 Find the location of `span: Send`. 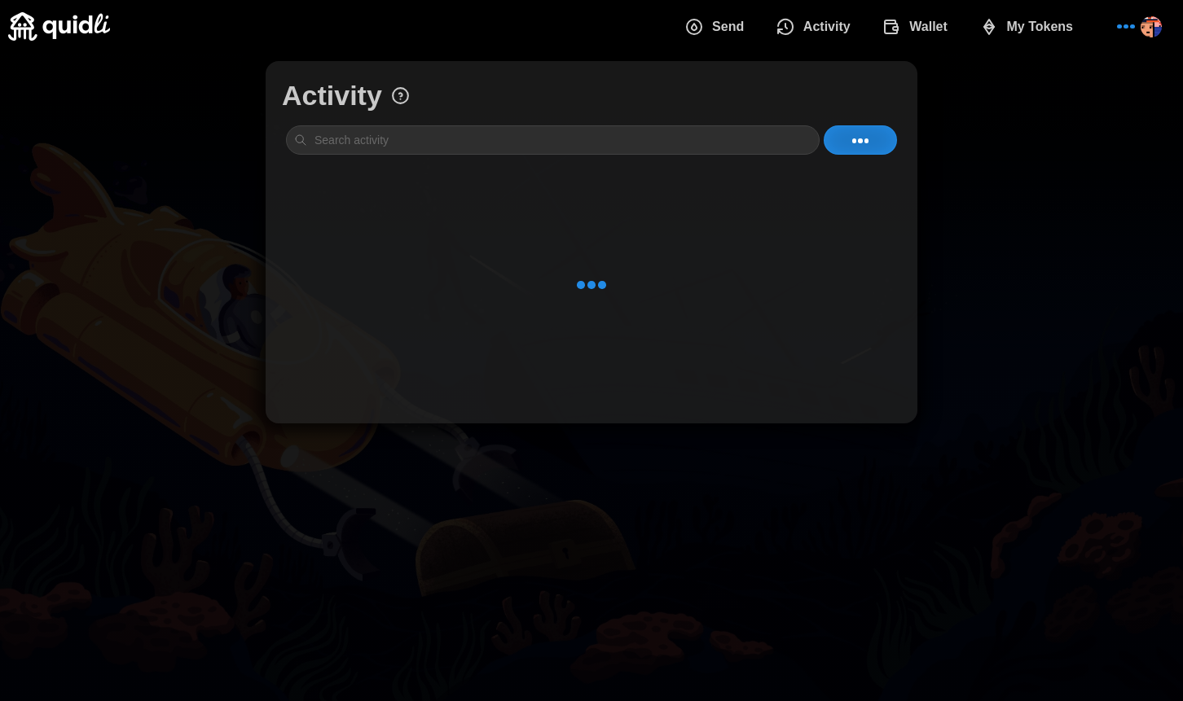

span: Send is located at coordinates (727, 27).